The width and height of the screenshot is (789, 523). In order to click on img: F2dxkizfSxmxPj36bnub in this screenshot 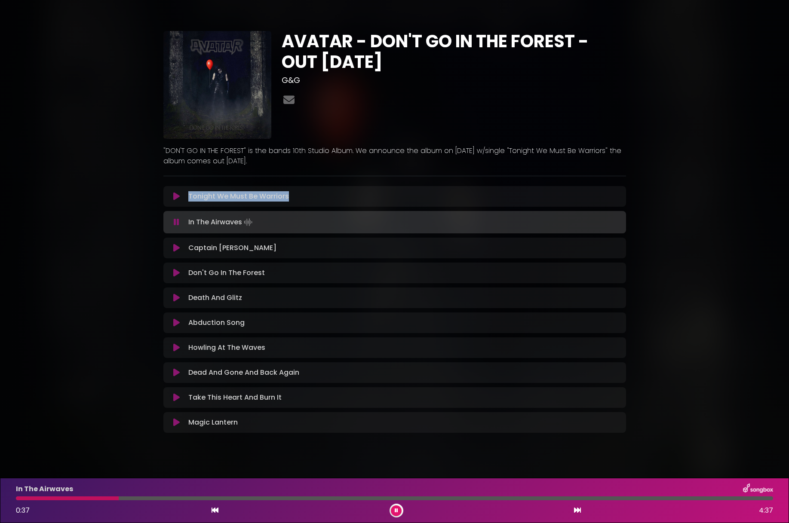, I will do `click(217, 85)`.